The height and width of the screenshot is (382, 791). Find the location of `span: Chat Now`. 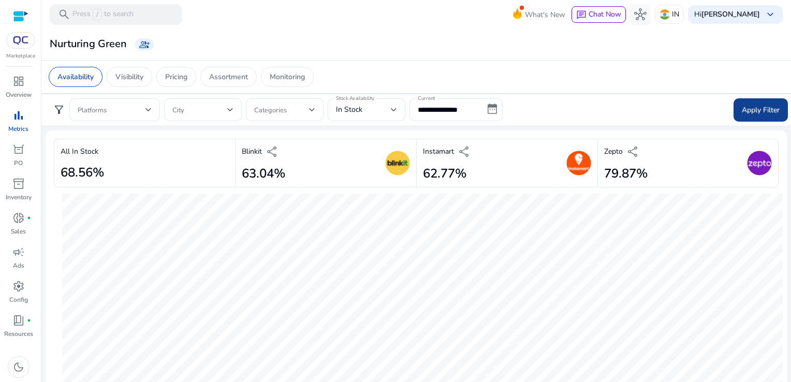

span: Chat Now is located at coordinates (604, 14).